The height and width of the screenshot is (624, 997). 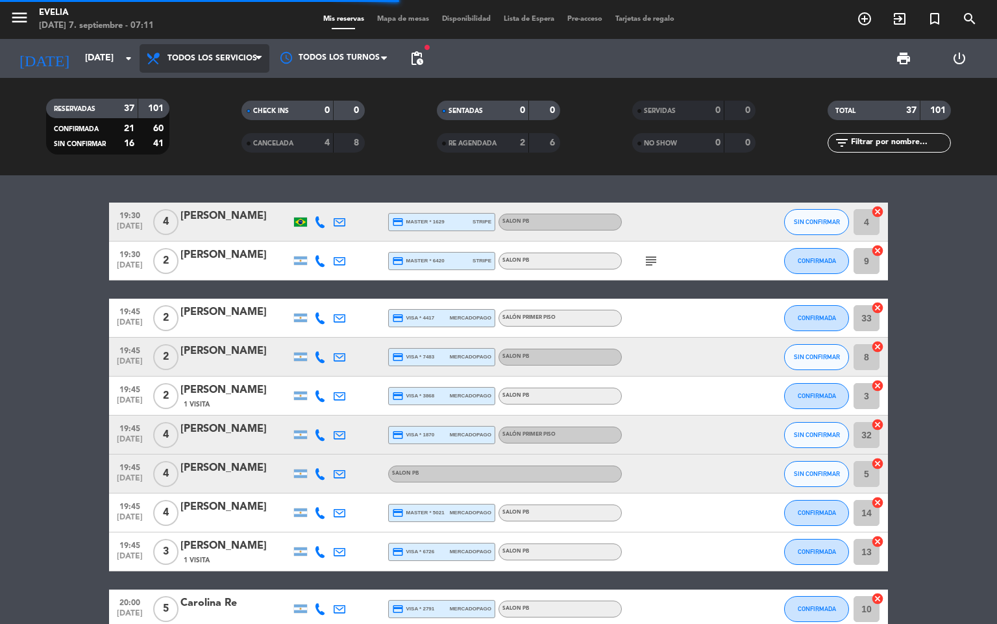 What do you see at coordinates (912, 110) in the screenshot?
I see `strong: 37` at bounding box center [912, 110].